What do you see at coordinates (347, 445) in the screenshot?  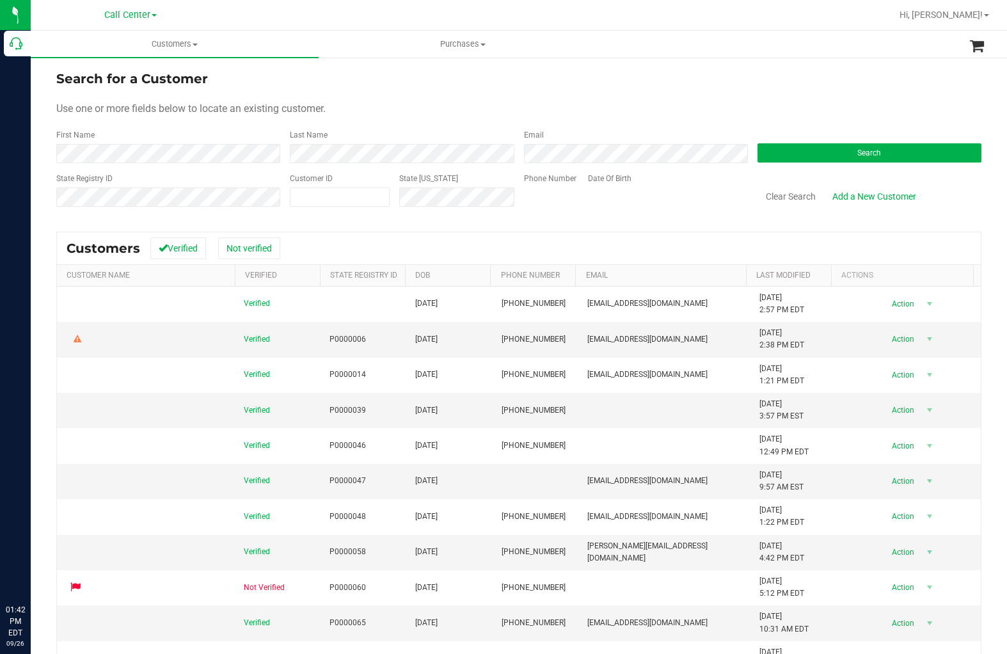 I see `span: P0000046` at bounding box center [347, 445].